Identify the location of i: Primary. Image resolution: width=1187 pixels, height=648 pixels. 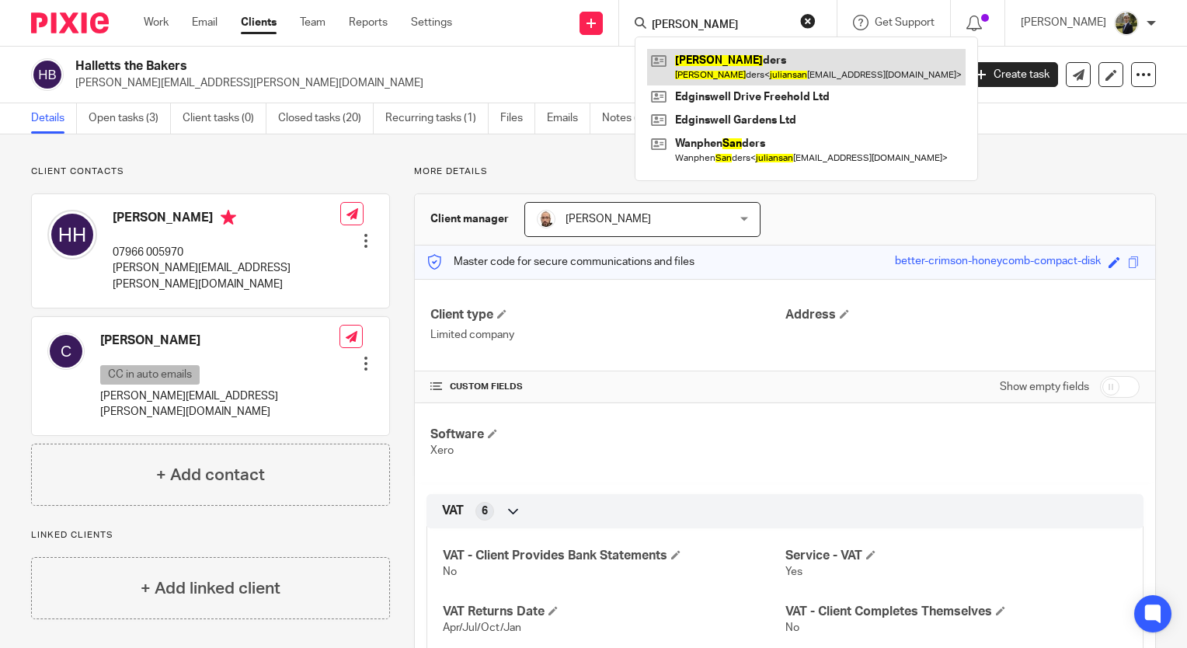
(228, 218).